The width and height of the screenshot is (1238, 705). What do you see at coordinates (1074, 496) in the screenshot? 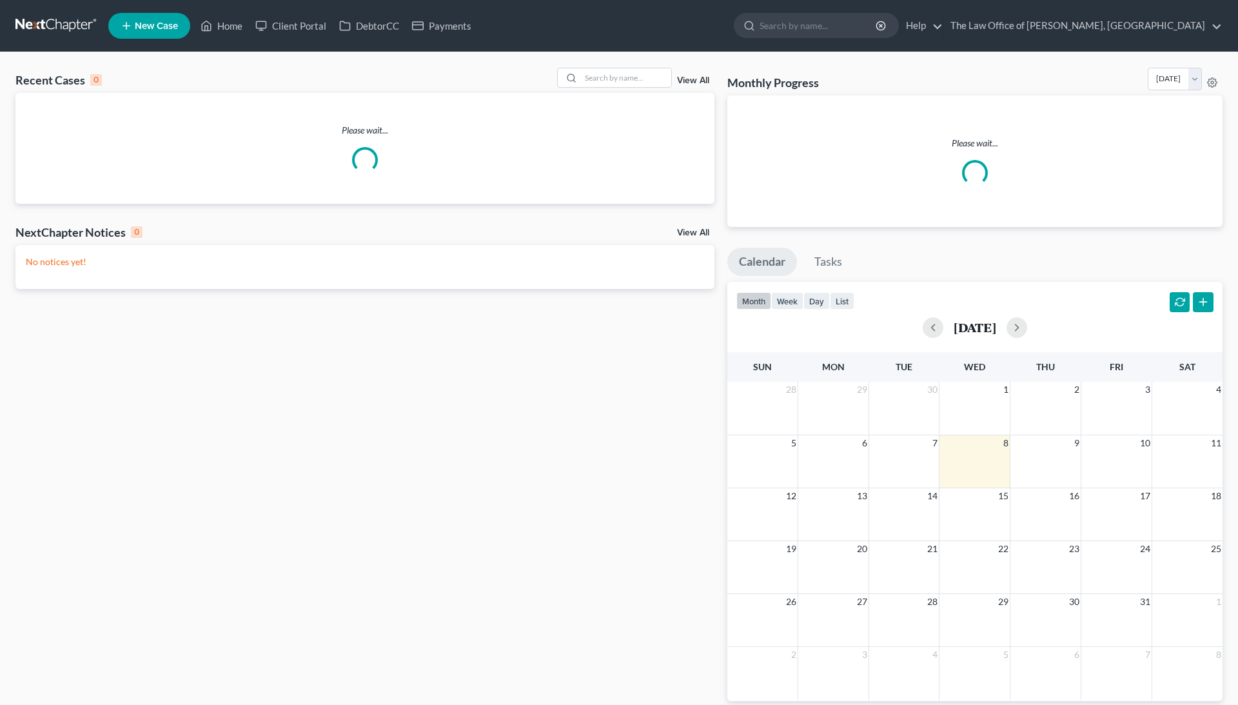
I see `span: 16` at bounding box center [1074, 496].